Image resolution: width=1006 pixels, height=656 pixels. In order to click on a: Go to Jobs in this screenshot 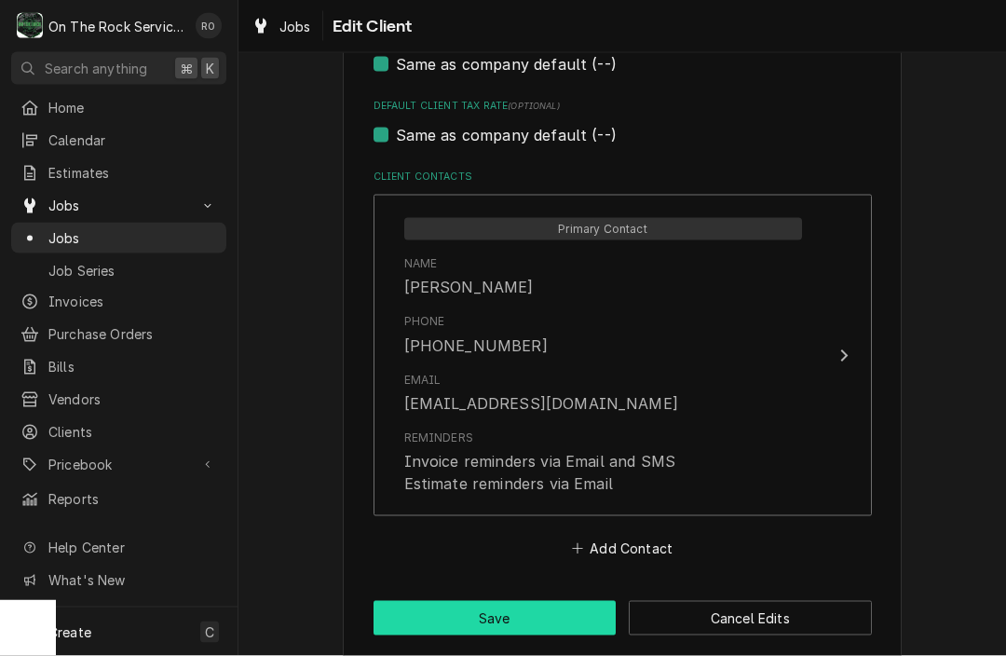, I will do `click(118, 205)`.